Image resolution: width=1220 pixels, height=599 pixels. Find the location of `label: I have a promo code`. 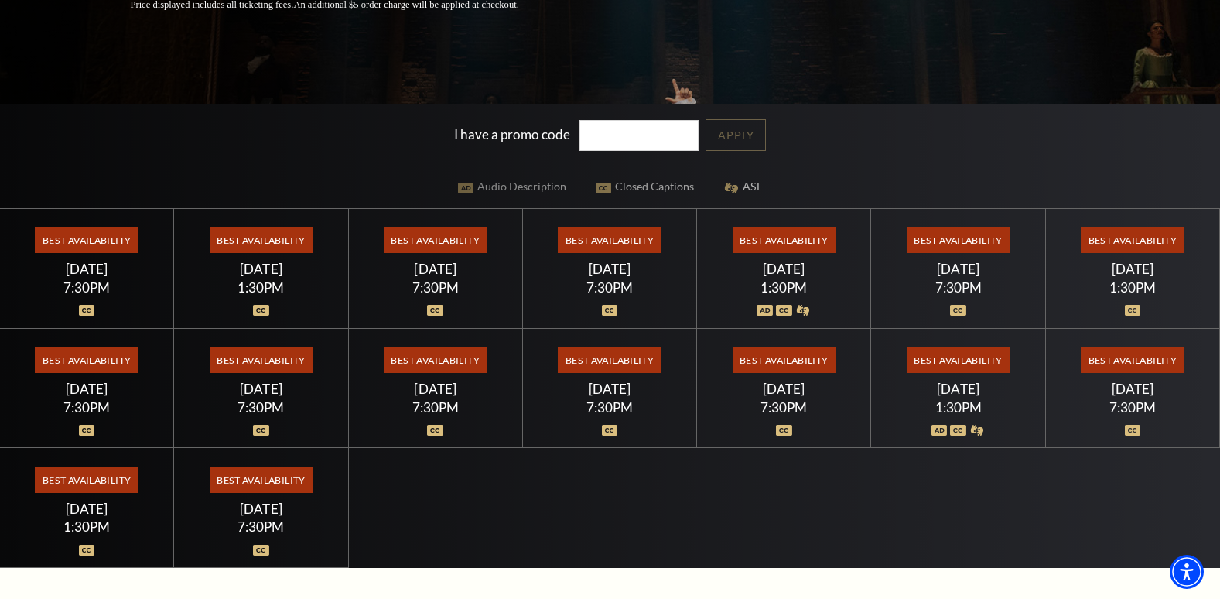

label: I have a promo code is located at coordinates (512, 133).